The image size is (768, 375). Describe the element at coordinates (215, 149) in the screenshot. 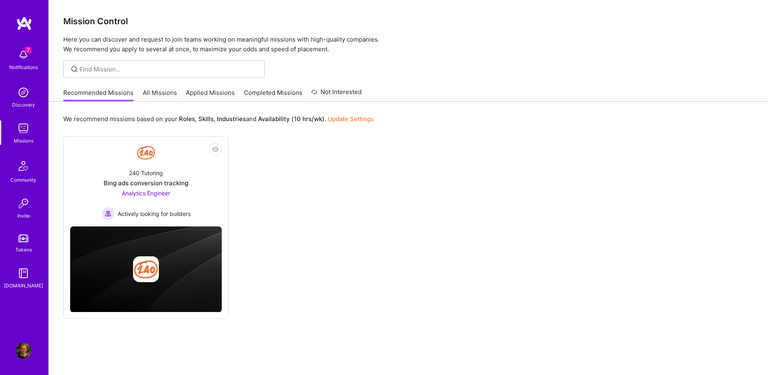

I see `i: icon EyeClosed` at that location.